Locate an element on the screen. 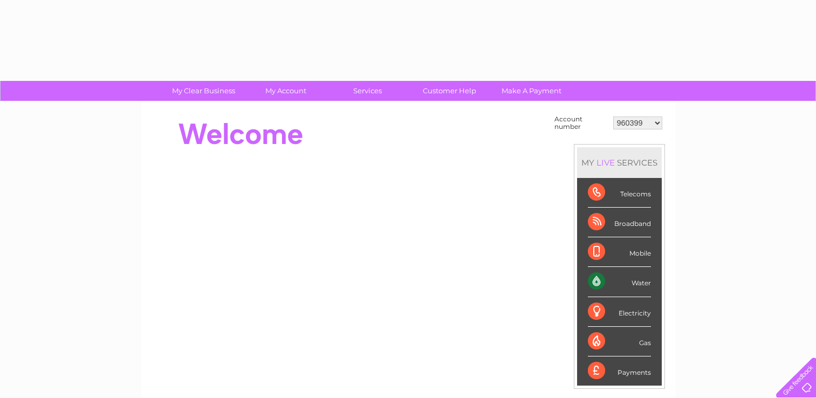 This screenshot has width=816, height=398. td: Account number is located at coordinates (581, 123).